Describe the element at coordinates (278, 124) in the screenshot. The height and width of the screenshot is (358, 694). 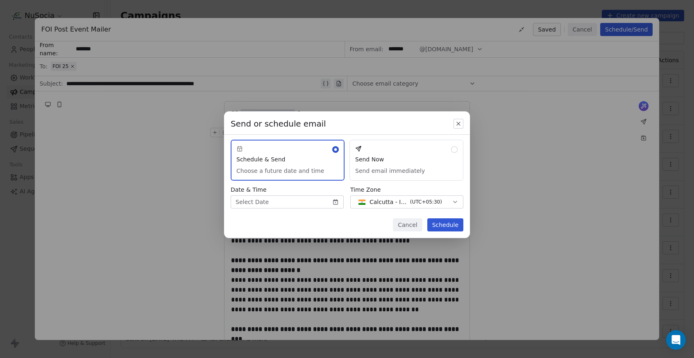
I see `span: Send or schedule email` at that location.